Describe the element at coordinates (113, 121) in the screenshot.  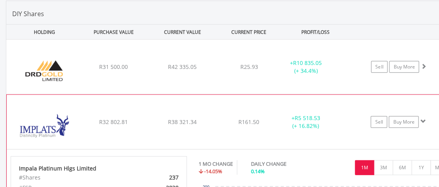
I see `span: R32 802.81` at that location.